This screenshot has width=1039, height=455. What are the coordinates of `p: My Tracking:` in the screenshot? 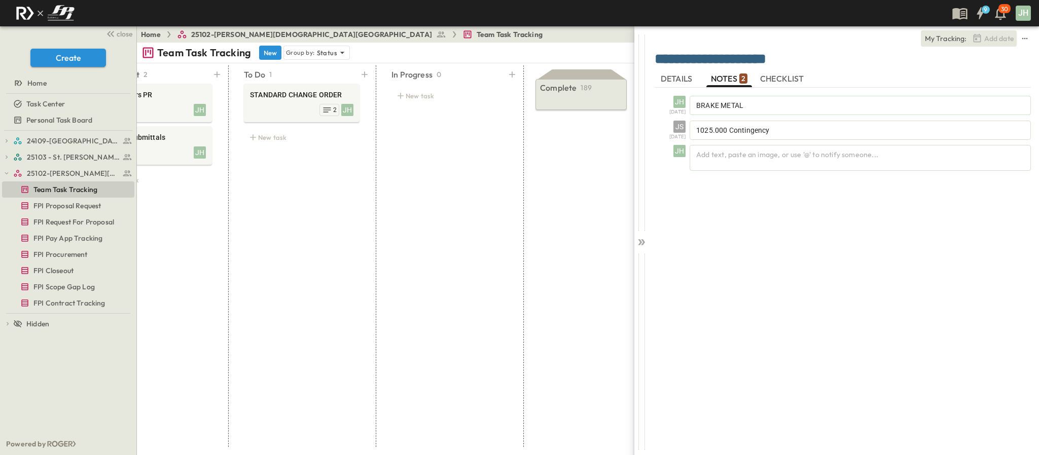 It's located at (945, 39).